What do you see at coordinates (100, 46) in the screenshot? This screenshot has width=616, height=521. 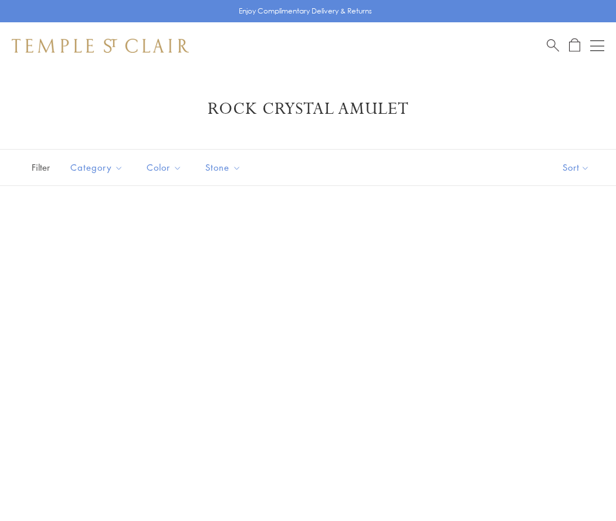 I see `img: Temple St. Clair` at bounding box center [100, 46].